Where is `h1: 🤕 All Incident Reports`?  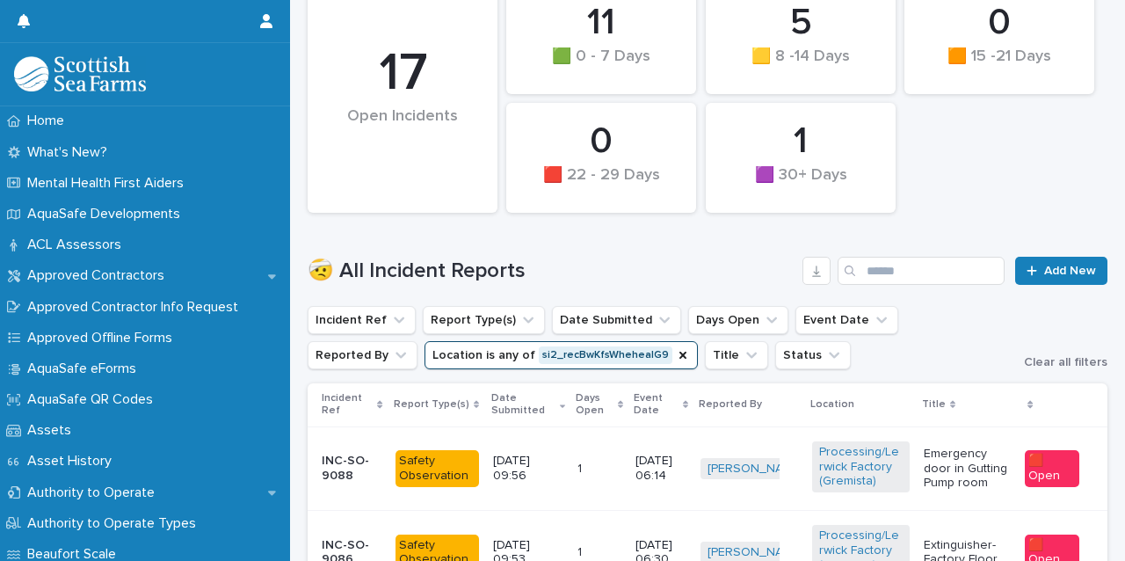
h1: 🤕 All Incident Reports is located at coordinates (551, 271).